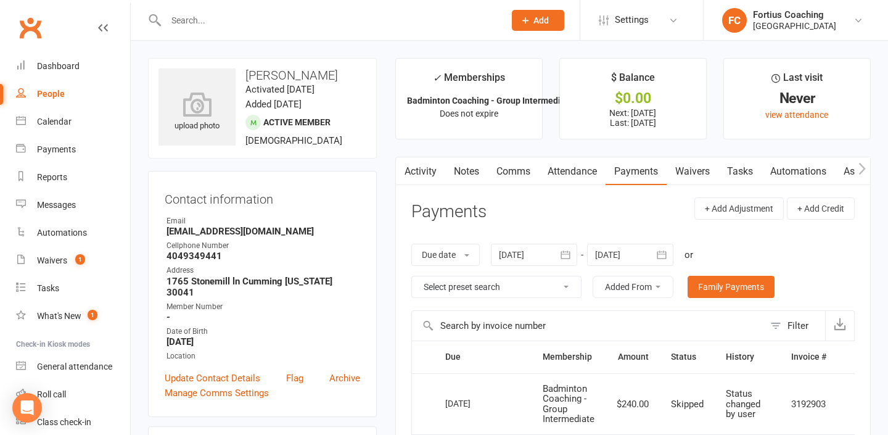 Image resolution: width=888 pixels, height=435 pixels. I want to click on input: Search by invoice number, so click(588, 326).